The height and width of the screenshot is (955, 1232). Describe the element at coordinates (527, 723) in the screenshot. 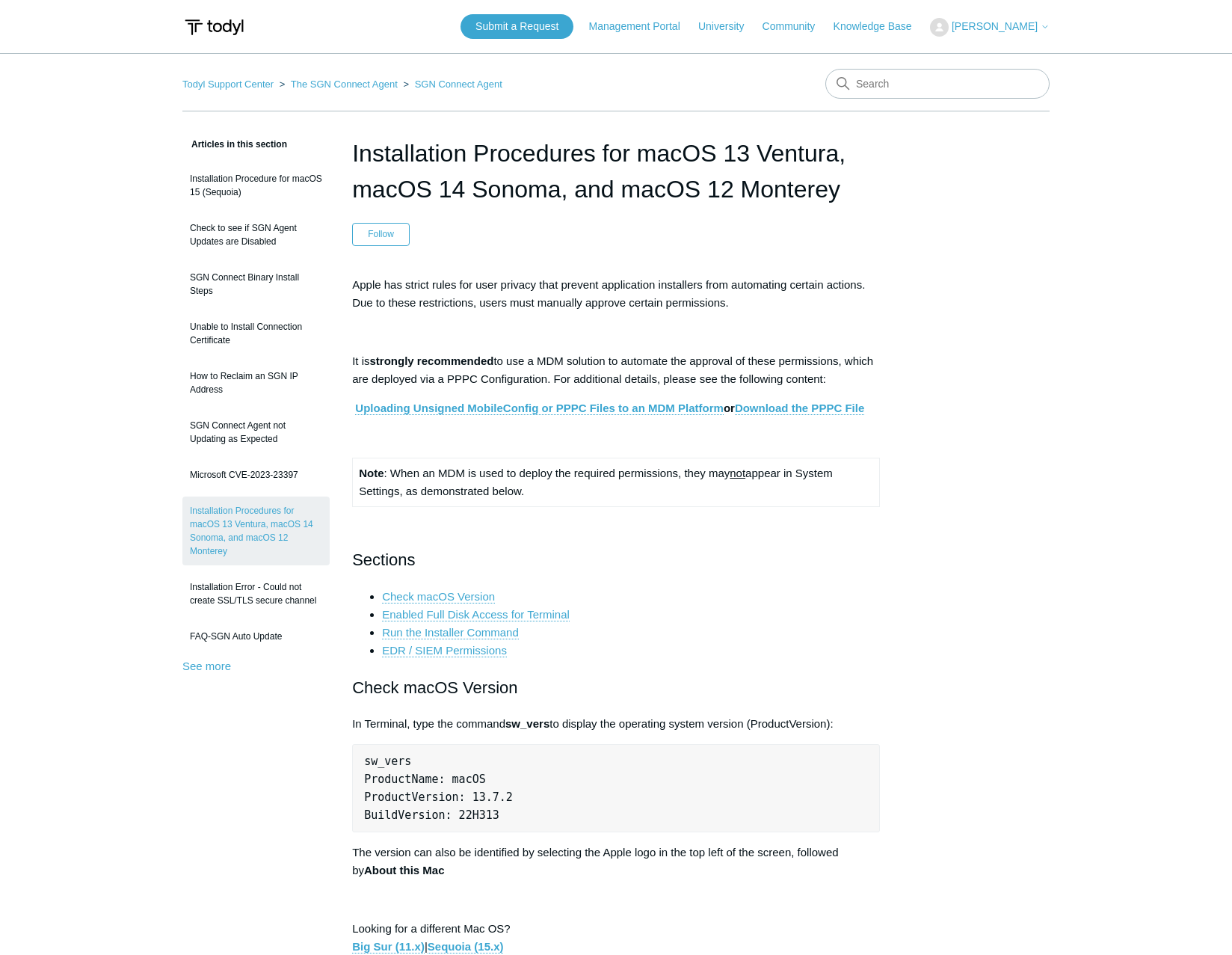

I see `strong: sw_vers` at that location.